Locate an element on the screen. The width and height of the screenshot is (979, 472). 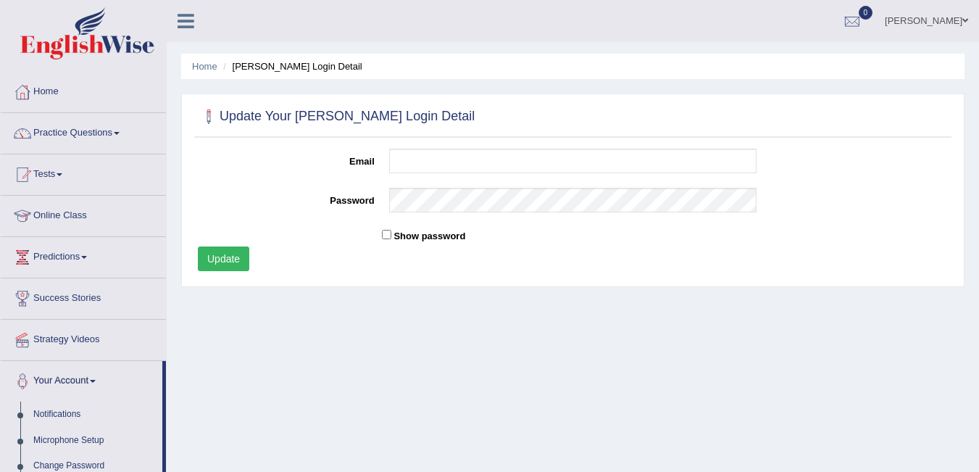
a: Tests is located at coordinates (83, 172).